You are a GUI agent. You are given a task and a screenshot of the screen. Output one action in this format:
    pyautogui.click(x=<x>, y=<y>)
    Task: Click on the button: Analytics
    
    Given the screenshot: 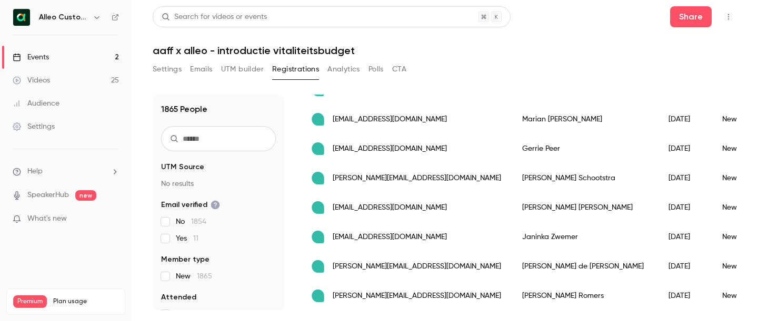 What is the action you would take?
    pyautogui.click(x=344, y=69)
    